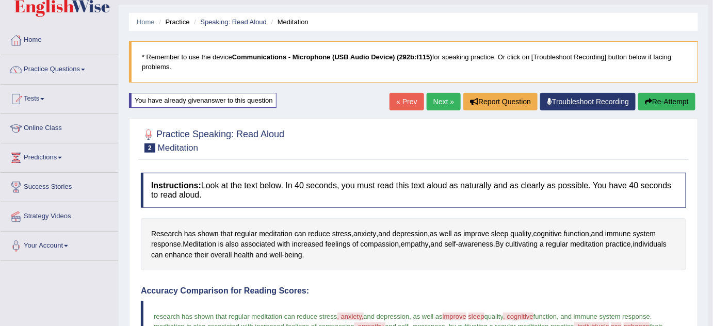  Describe the element at coordinates (59, 215) in the screenshot. I see `a: Strategy Videos` at that location.